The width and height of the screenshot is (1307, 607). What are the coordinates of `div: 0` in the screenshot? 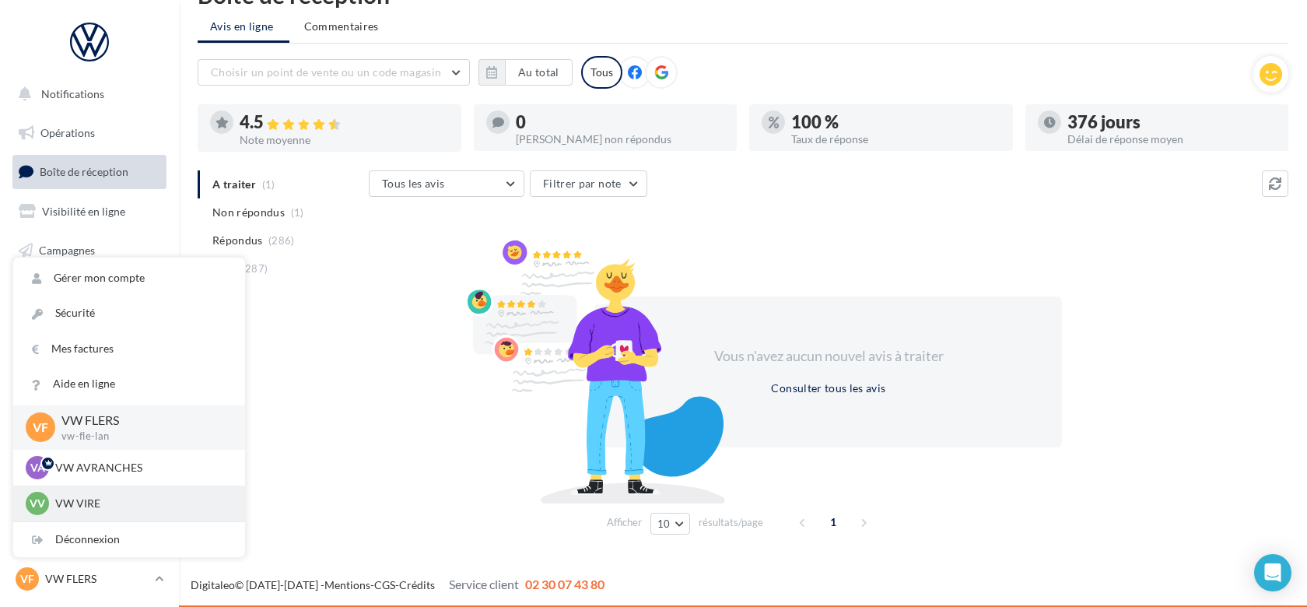 It's located at (620, 122).